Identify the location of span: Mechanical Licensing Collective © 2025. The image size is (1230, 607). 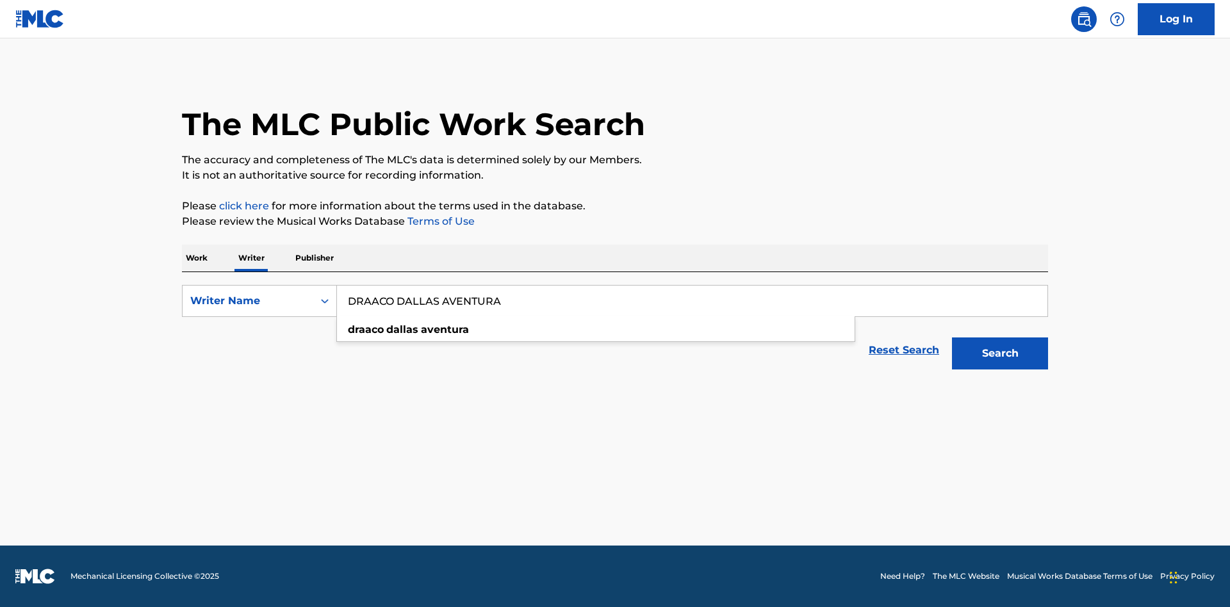
(145, 577).